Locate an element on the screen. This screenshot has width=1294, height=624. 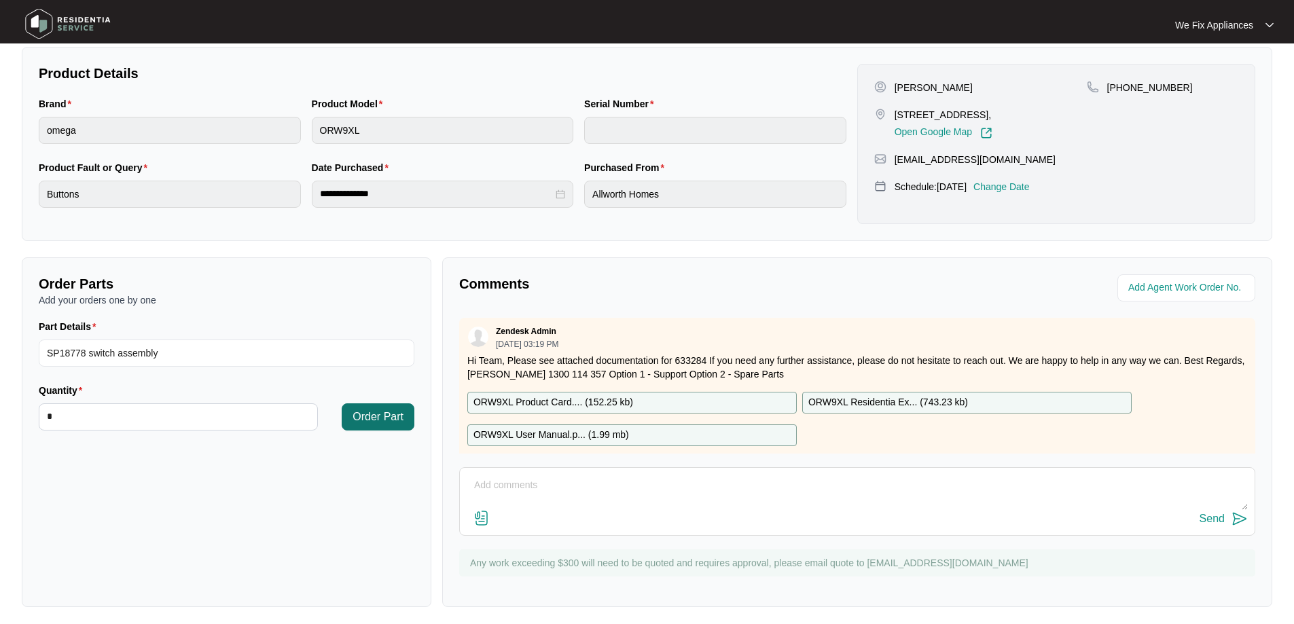
p: ORW9XL Residentia Ex... ( 743.23 kb ) is located at coordinates (888, 403).